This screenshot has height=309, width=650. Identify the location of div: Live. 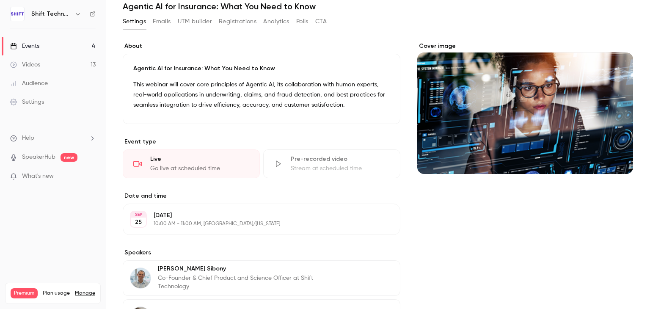
(200, 159).